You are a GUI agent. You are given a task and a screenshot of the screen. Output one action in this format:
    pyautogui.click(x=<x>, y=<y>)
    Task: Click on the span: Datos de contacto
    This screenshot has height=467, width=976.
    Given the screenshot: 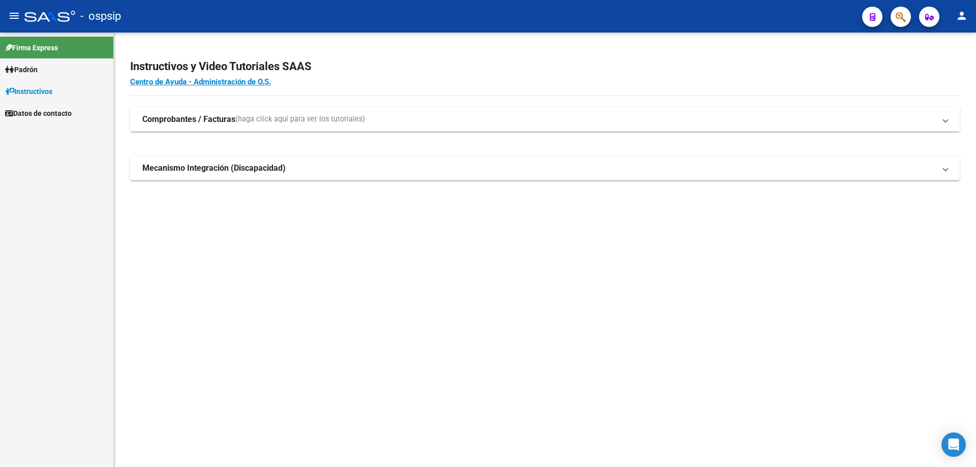 What is the action you would take?
    pyautogui.click(x=38, y=113)
    